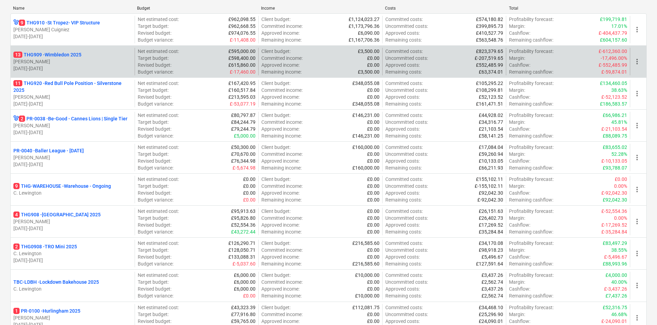 Image resolution: width=657 pixels, height=325 pixels. I want to click on p: £83,497.29, so click(615, 243).